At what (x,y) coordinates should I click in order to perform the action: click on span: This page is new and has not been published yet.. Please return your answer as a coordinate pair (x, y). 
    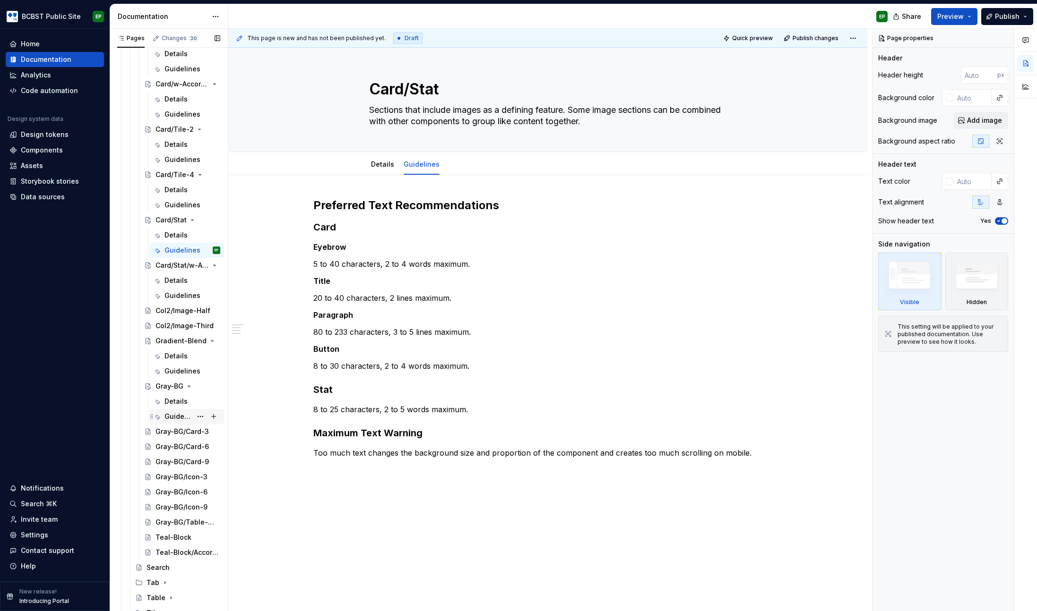
    Looking at the image, I should click on (316, 38).